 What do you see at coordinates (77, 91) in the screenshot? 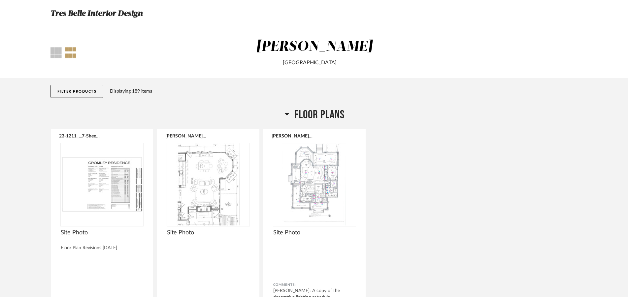
I see `button: Filter Products` at bounding box center [77, 91].